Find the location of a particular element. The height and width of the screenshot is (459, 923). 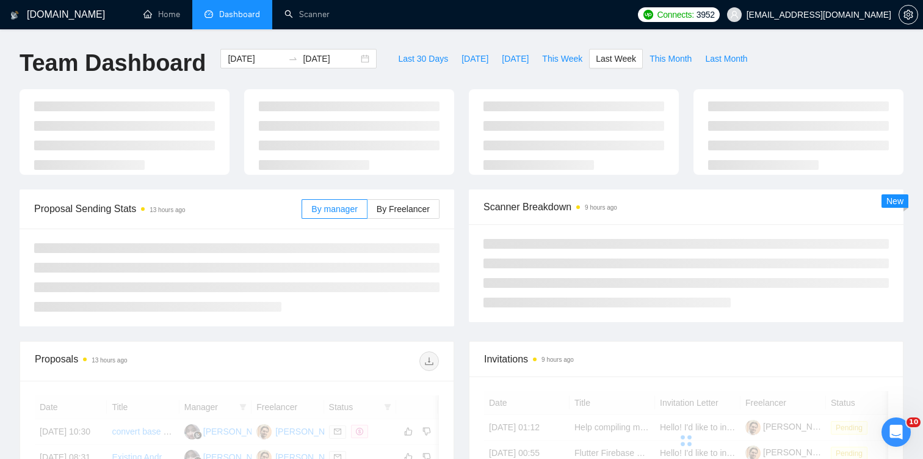

span: swap-right is located at coordinates (293, 59).